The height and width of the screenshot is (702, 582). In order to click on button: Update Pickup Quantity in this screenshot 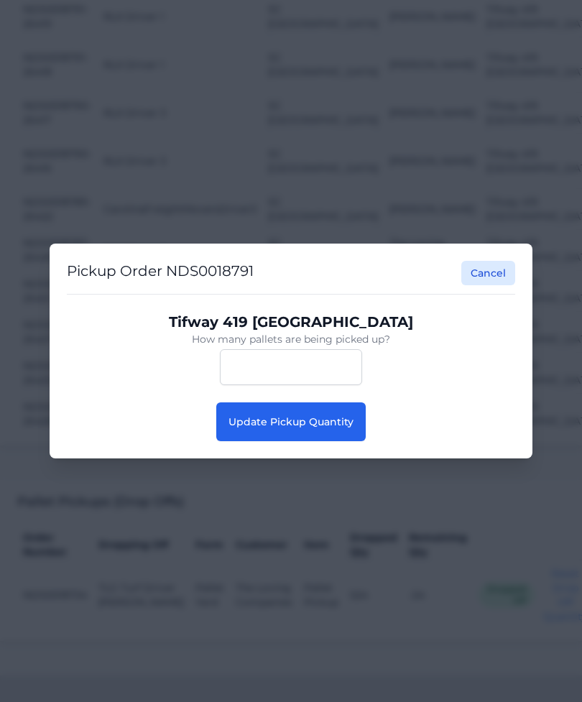, I will do `click(291, 422)`.